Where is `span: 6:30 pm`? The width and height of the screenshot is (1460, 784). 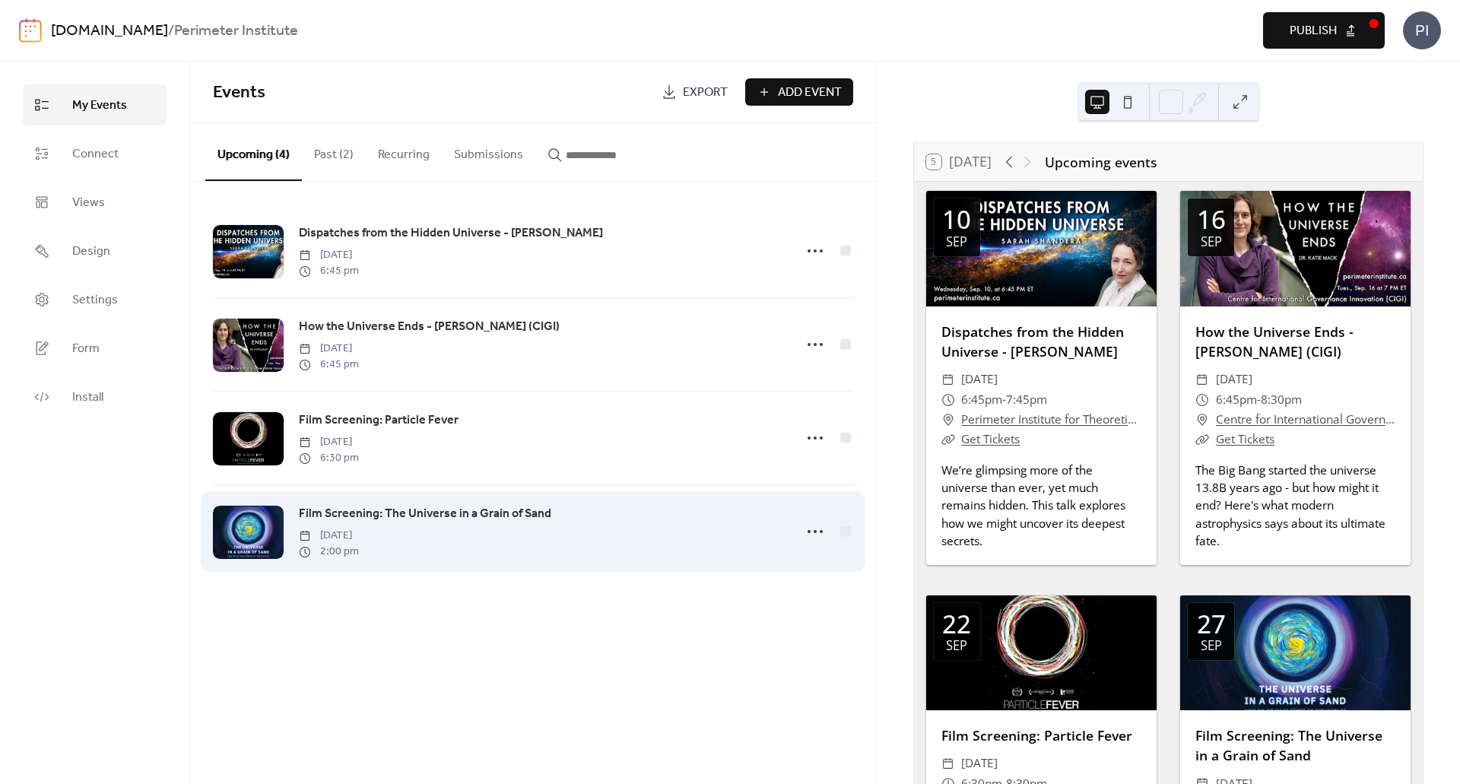
span: 6:30 pm is located at coordinates (329, 458).